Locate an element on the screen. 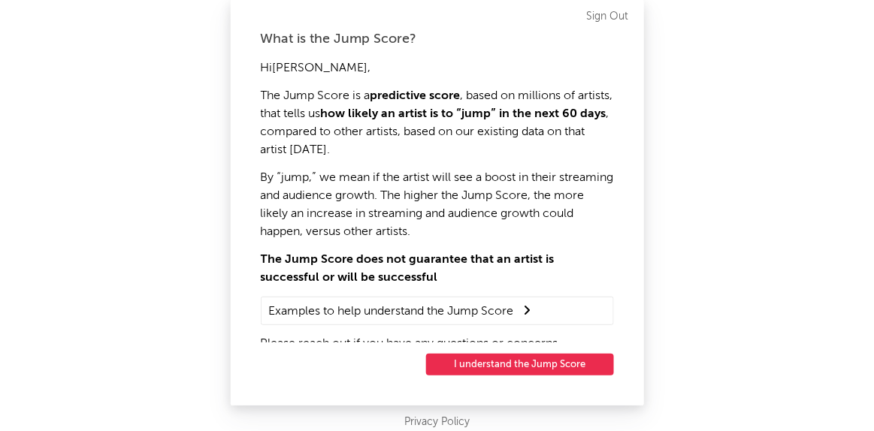  div: What is the Jump Score? is located at coordinates (437, 39).